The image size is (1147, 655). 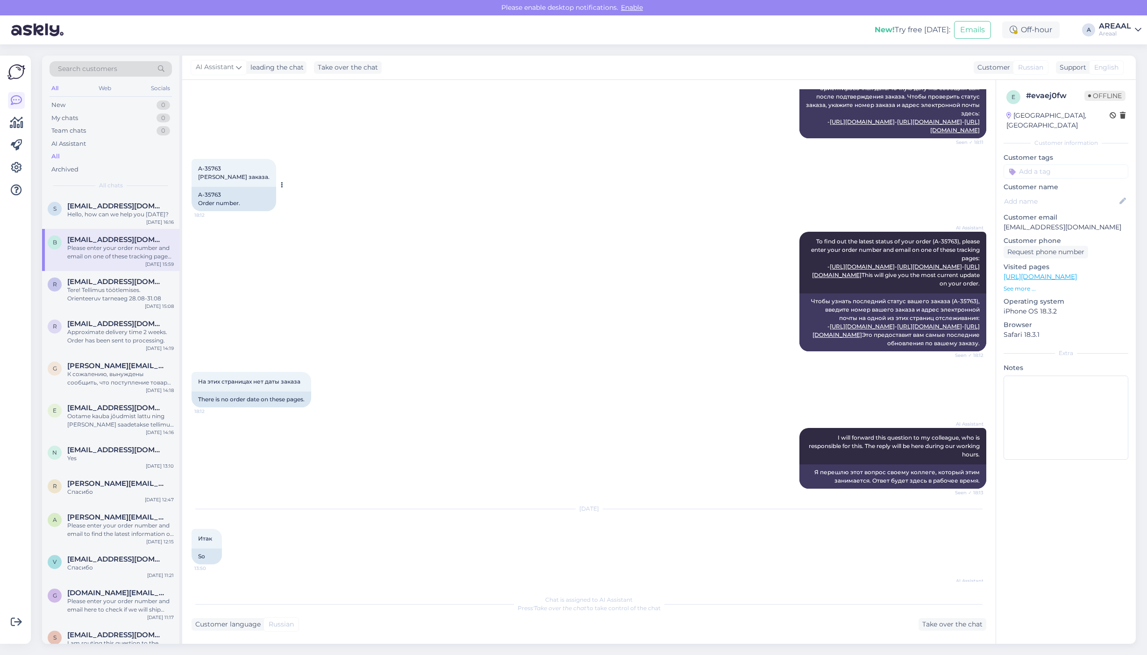 What do you see at coordinates (589, 608) in the screenshot?
I see `span: Press to take control of the chat` at bounding box center [589, 608].